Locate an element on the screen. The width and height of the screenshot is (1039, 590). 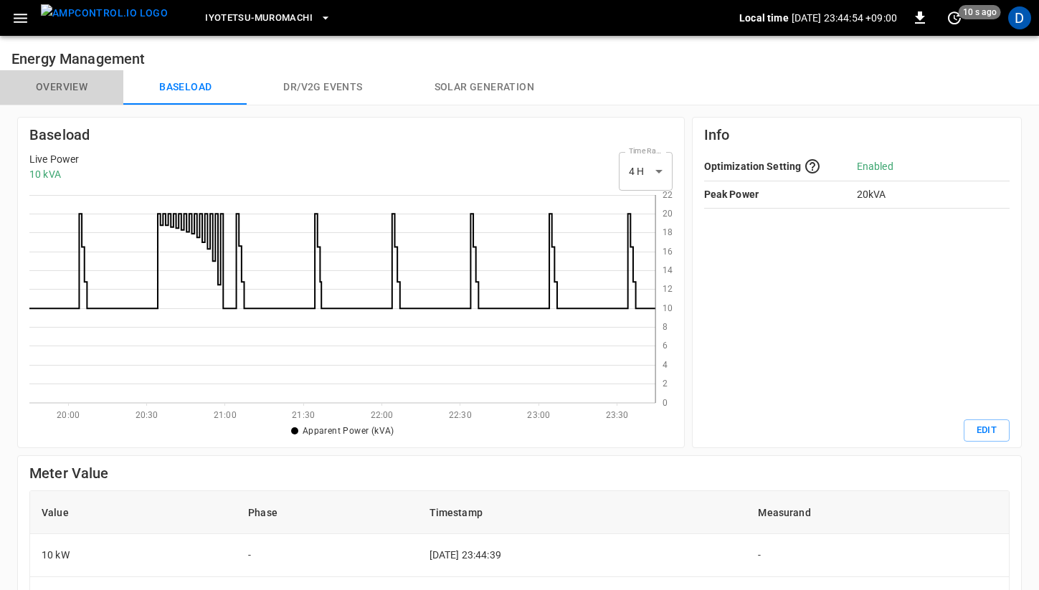
img: ampcontrol.io logo is located at coordinates (104, 13).